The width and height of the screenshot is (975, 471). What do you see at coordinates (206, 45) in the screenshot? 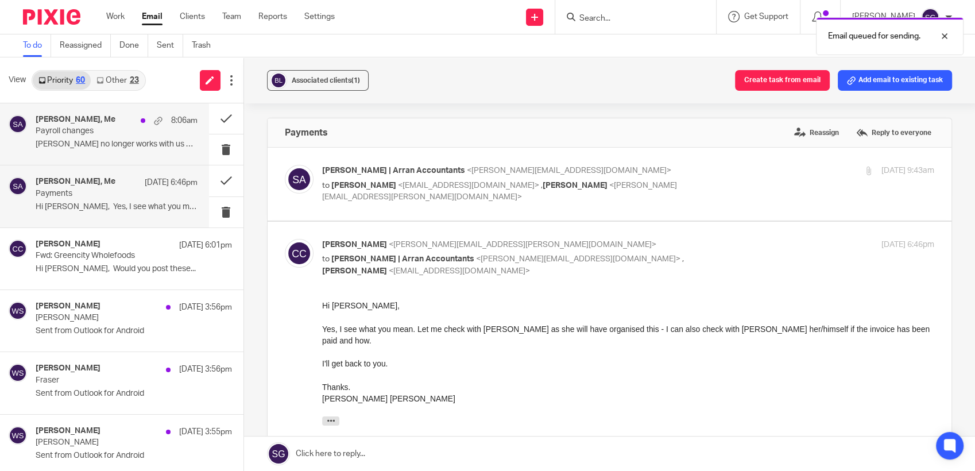
I see `a: Trash` at bounding box center [206, 45].